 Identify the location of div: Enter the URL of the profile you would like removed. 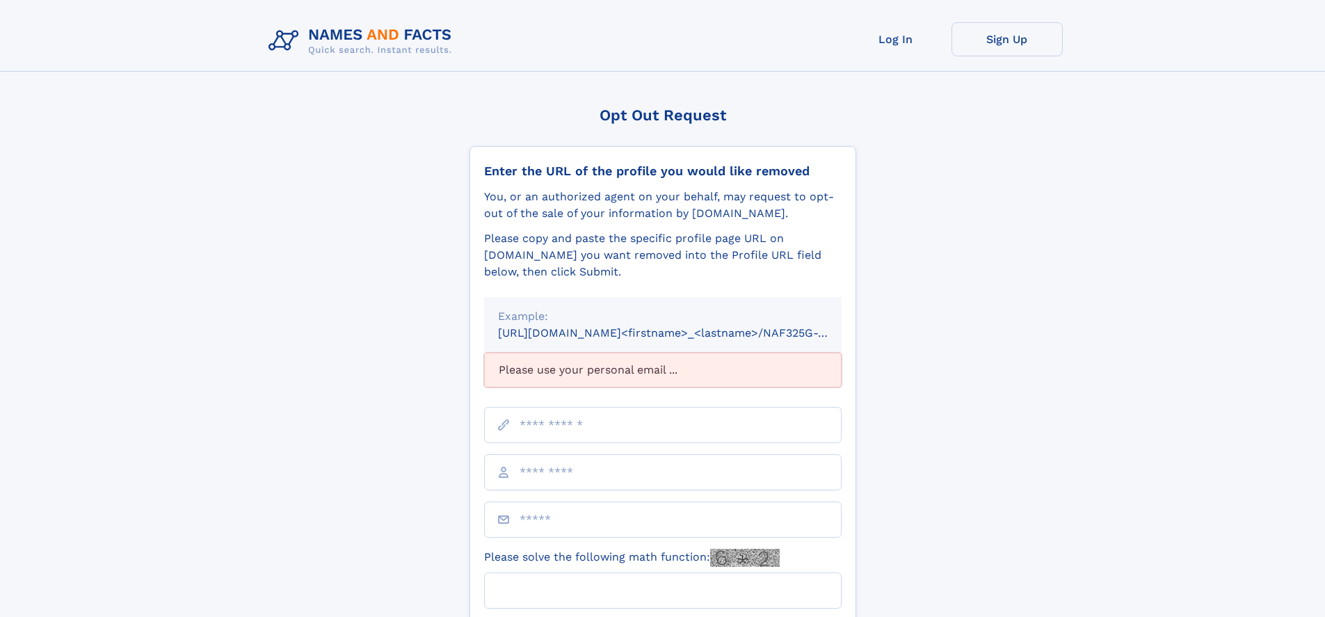
(663, 171).